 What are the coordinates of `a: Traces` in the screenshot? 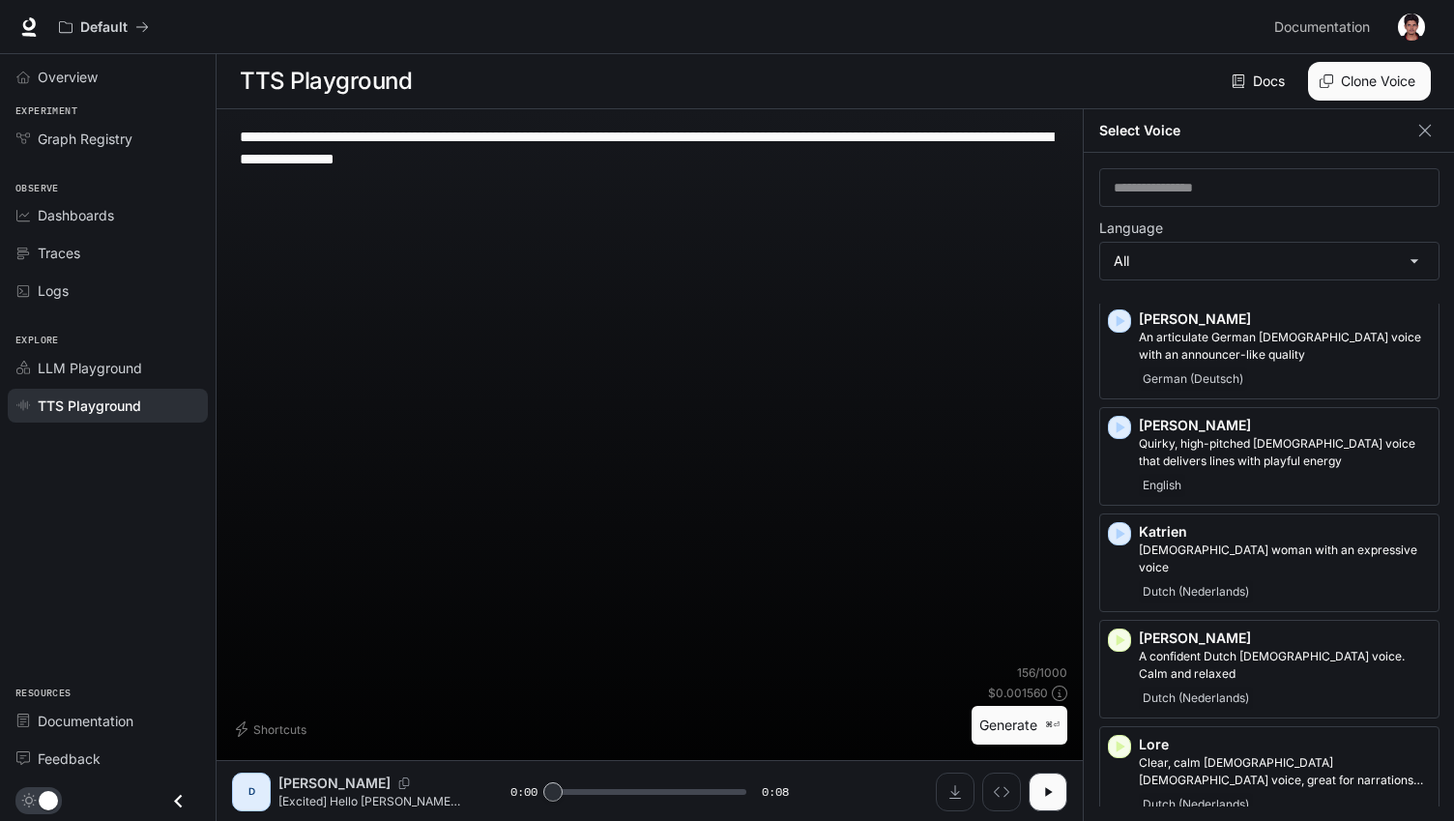 It's located at (107, 252).